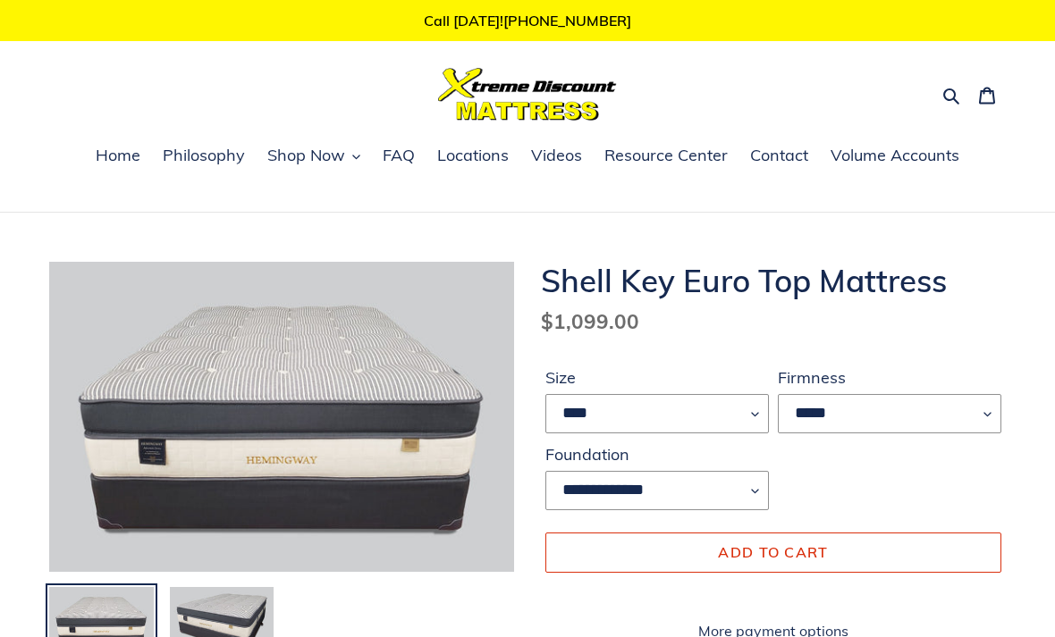 Image resolution: width=1055 pixels, height=637 pixels. What do you see at coordinates (773, 281) in the screenshot?
I see `h1: Shell Key Euro Top Mattress` at bounding box center [773, 281].